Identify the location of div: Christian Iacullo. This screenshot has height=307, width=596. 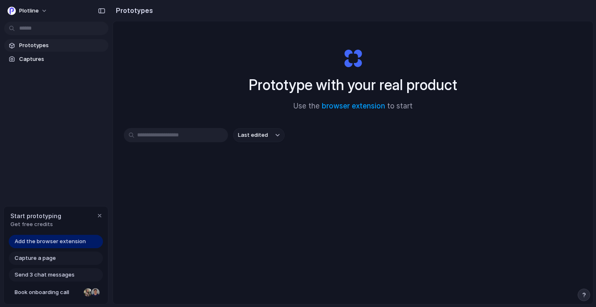
(95, 292).